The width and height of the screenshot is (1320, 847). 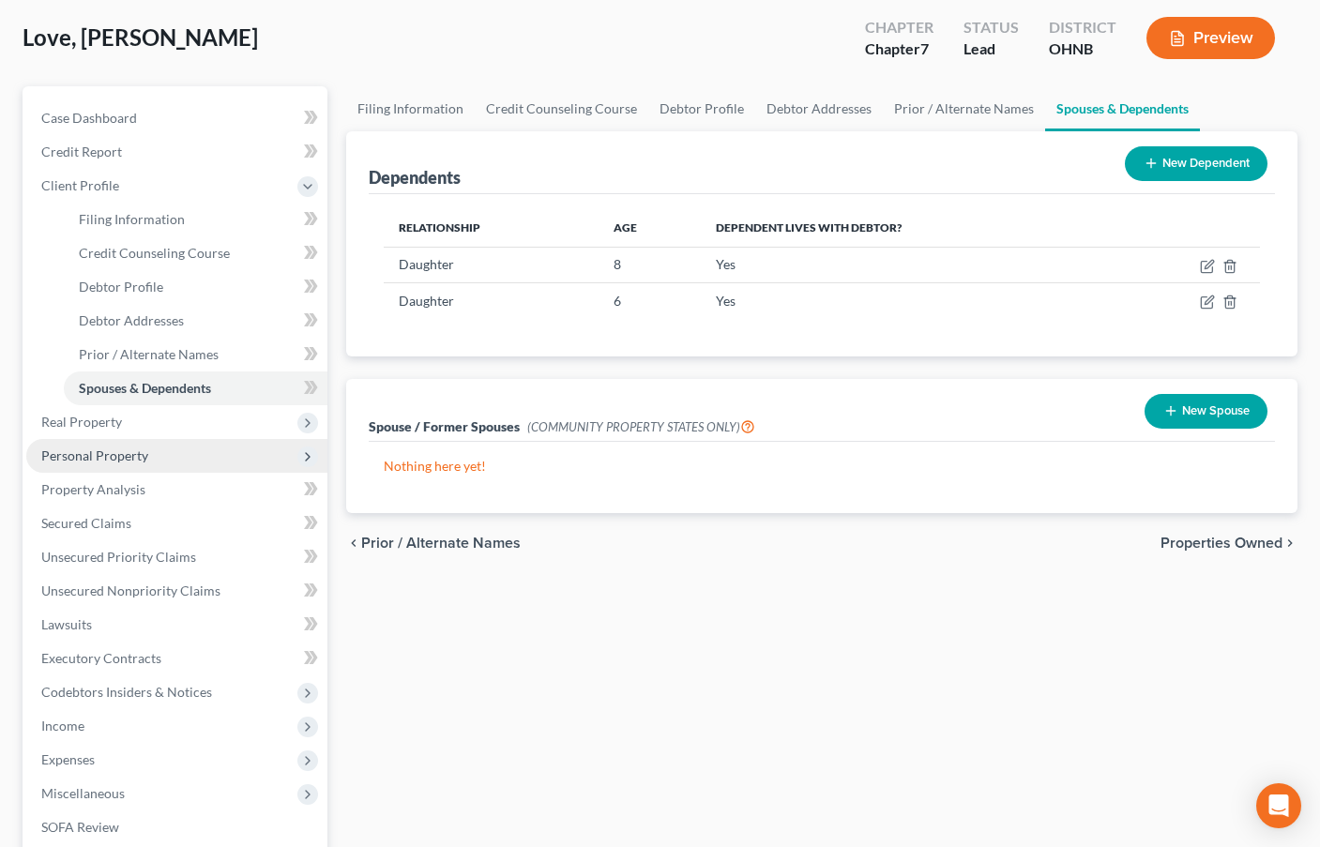 I want to click on a: Credit Report, so click(x=176, y=152).